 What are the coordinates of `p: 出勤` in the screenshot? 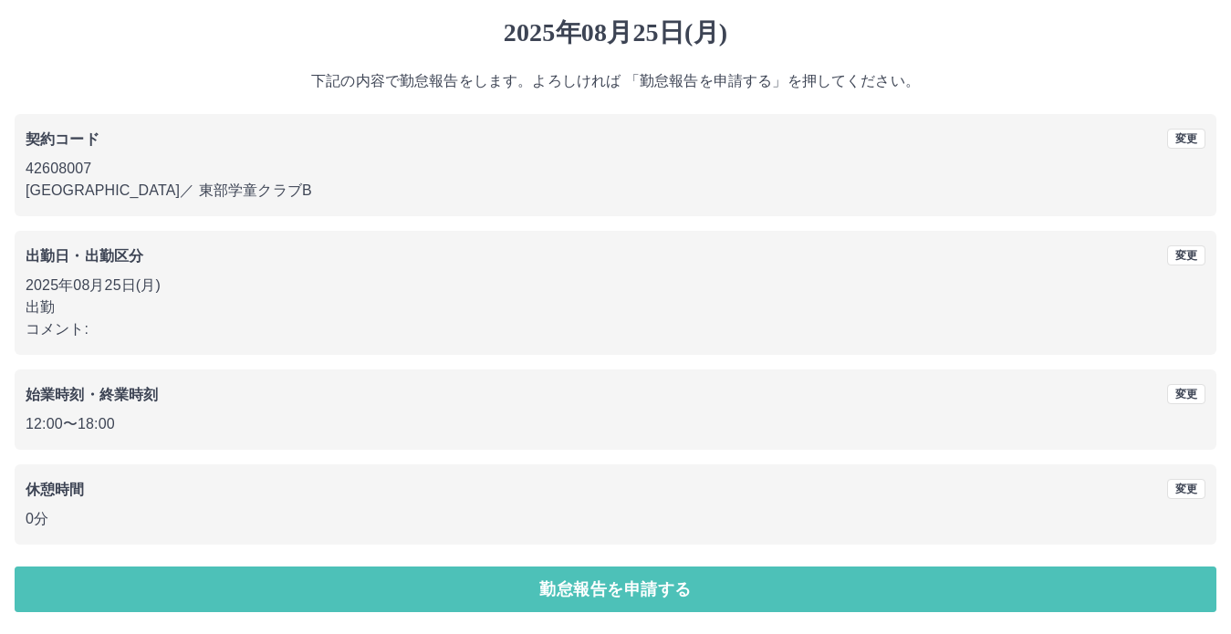 It's located at (615, 308).